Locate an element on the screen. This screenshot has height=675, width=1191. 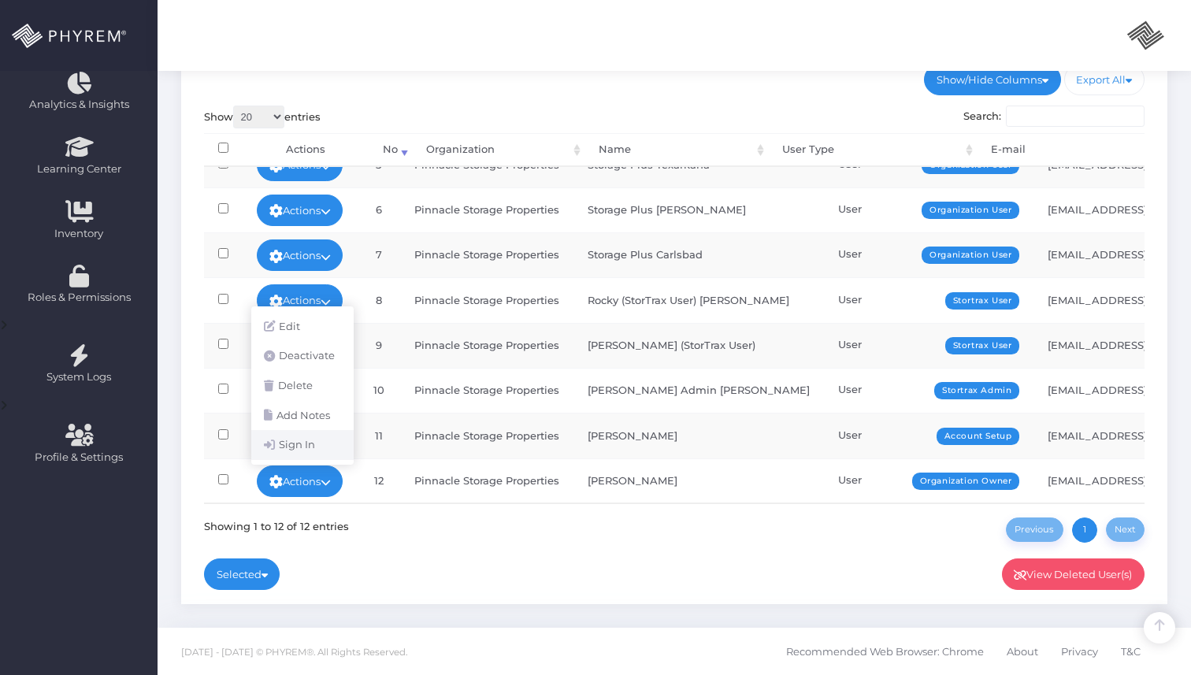
a: Deactivate is located at coordinates (302, 356).